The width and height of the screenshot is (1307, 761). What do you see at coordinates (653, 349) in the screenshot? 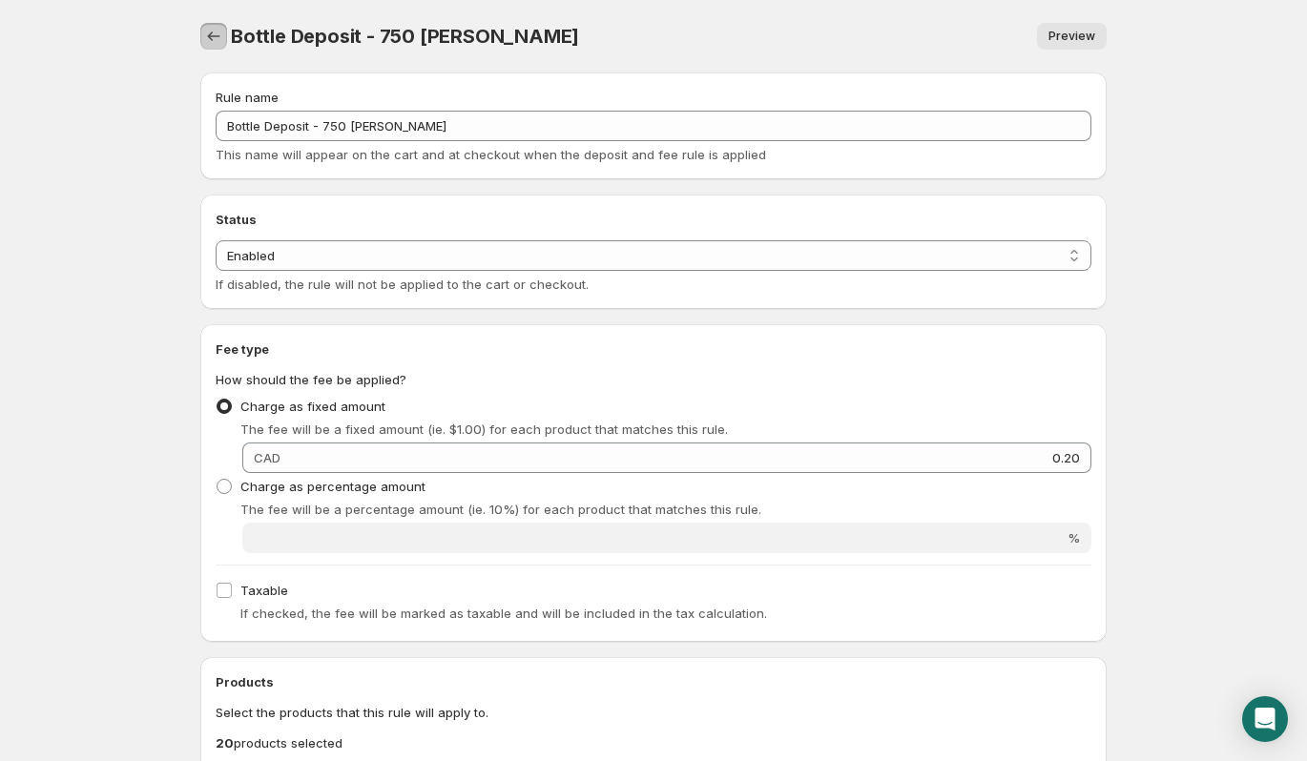
I see `h2: Fee type` at bounding box center [653, 349].